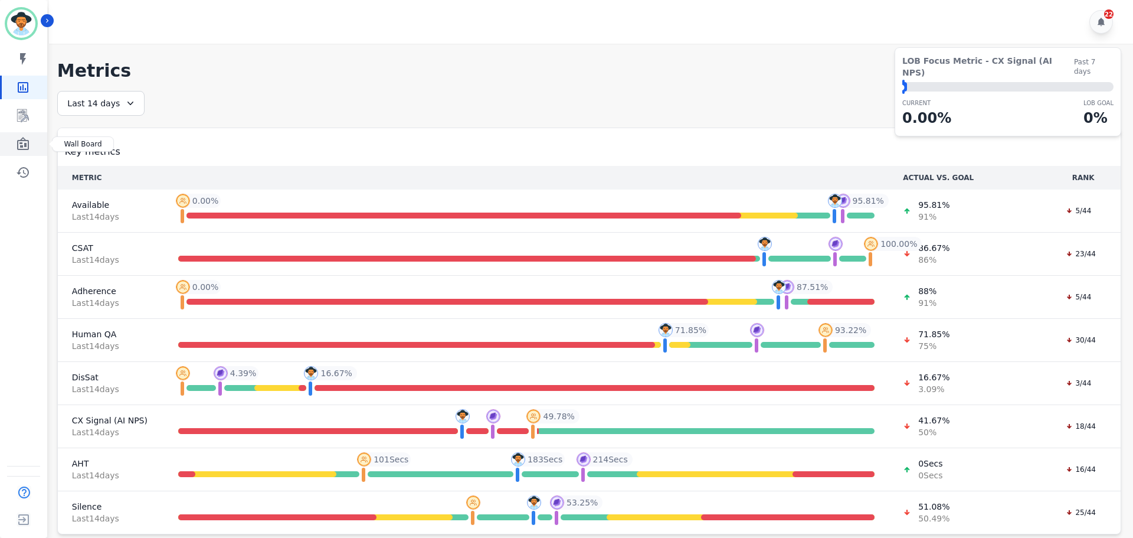 The height and width of the screenshot is (538, 1133). I want to click on span: AHT, so click(111, 463).